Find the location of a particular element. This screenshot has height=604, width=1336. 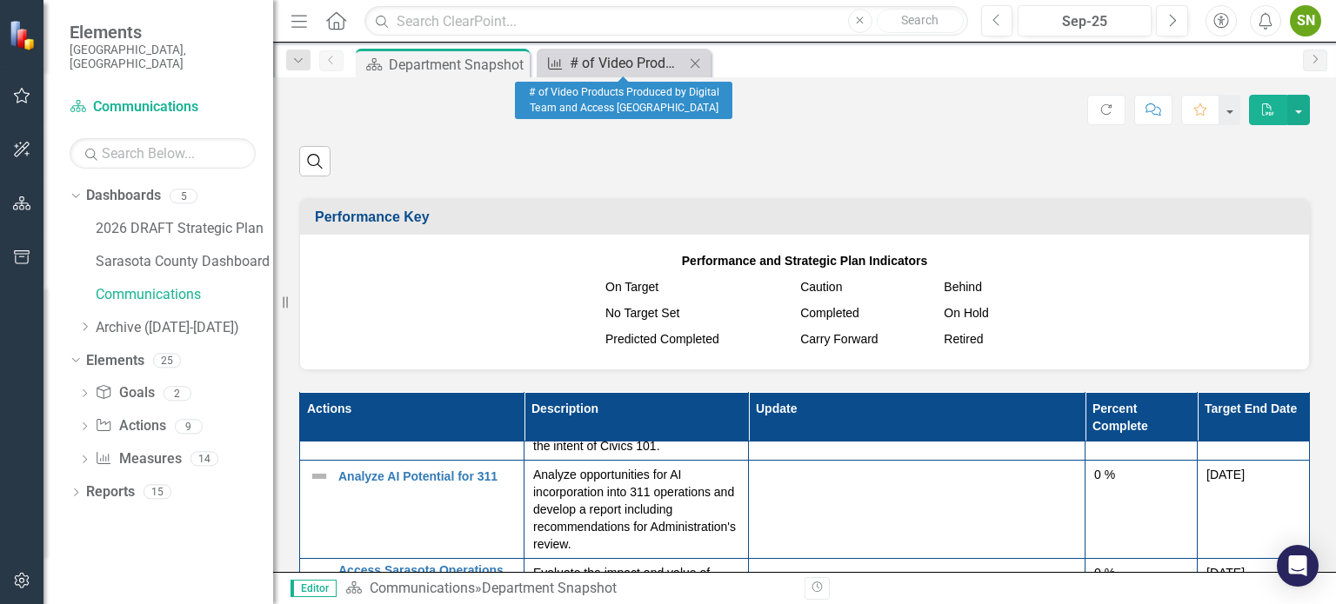

a: Elements is located at coordinates (115, 361).